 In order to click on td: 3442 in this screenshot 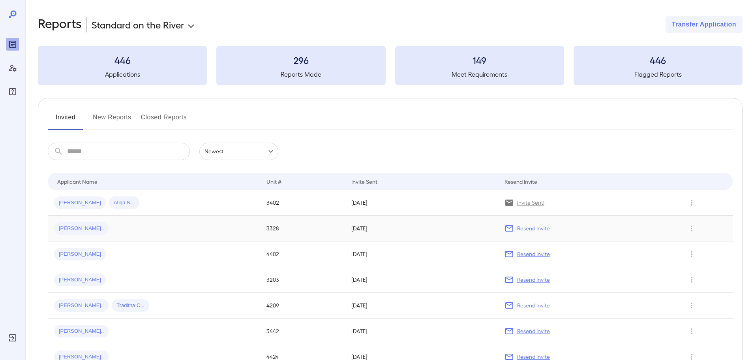, I will do `click(302, 331)`.